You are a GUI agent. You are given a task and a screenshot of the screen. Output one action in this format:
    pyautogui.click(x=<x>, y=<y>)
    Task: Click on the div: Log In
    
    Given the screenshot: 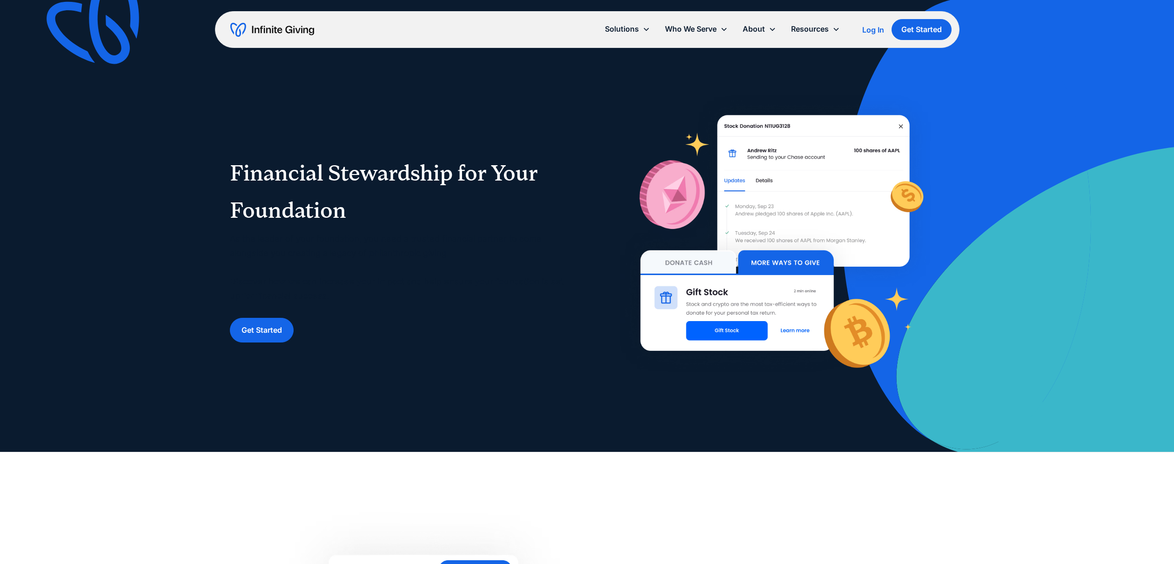 What is the action you would take?
    pyautogui.click(x=873, y=30)
    